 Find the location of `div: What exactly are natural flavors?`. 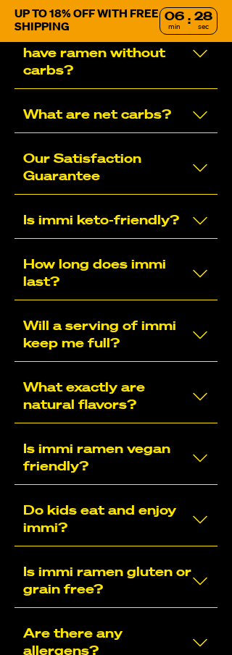

div: What exactly are natural flavors? is located at coordinates (116, 397).